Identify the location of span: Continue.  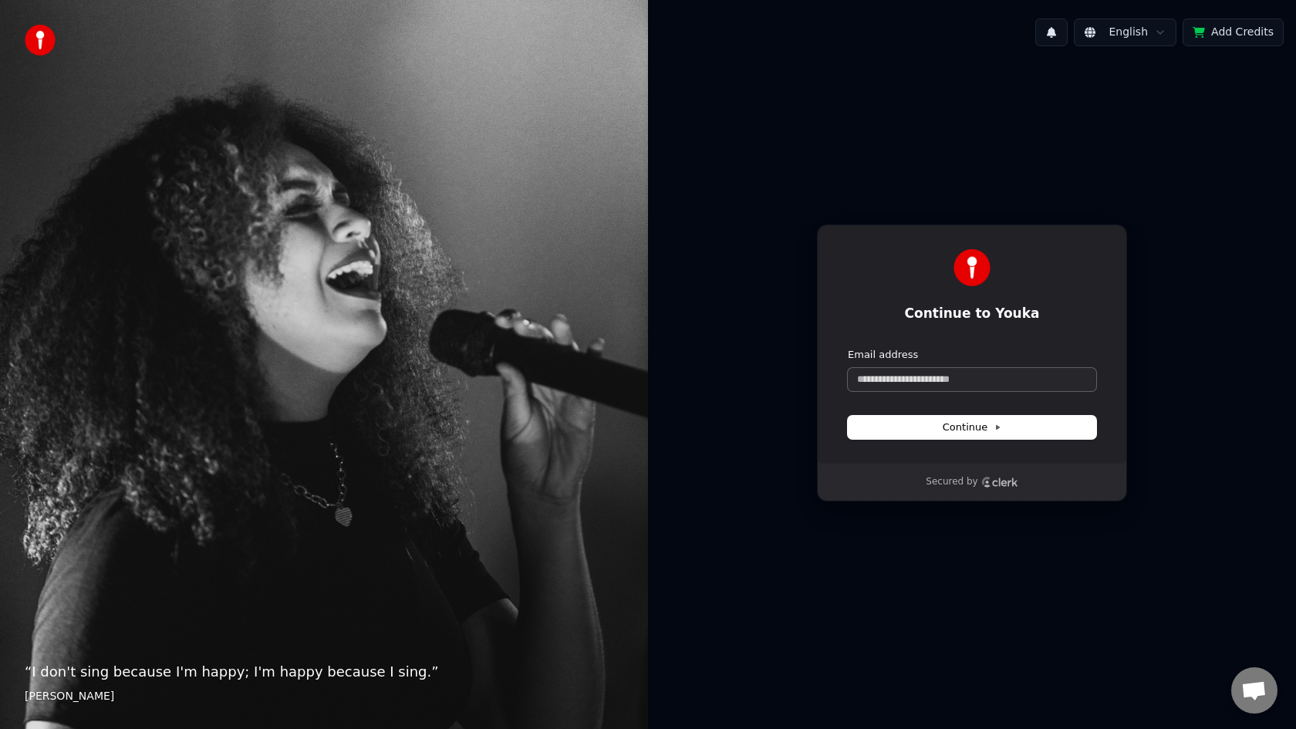
(972, 427).